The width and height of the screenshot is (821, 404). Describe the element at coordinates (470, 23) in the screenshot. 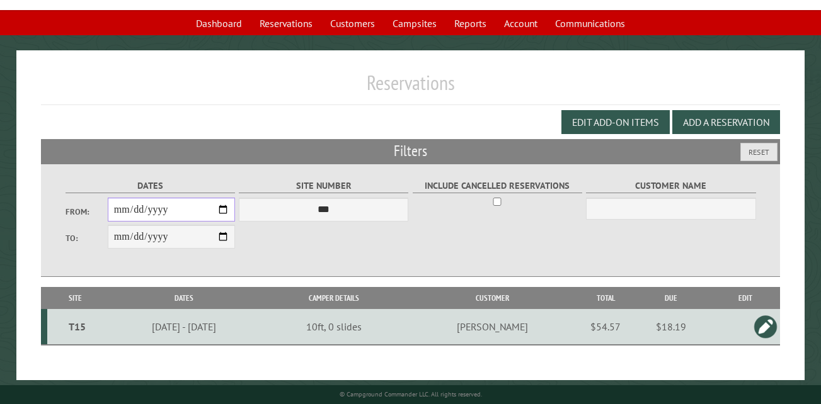

I see `a: Reports` at that location.